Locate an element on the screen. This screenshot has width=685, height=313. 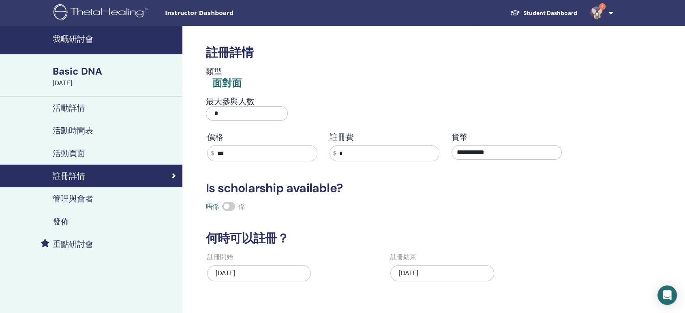
h4: 活動時間表 is located at coordinates (73, 130).